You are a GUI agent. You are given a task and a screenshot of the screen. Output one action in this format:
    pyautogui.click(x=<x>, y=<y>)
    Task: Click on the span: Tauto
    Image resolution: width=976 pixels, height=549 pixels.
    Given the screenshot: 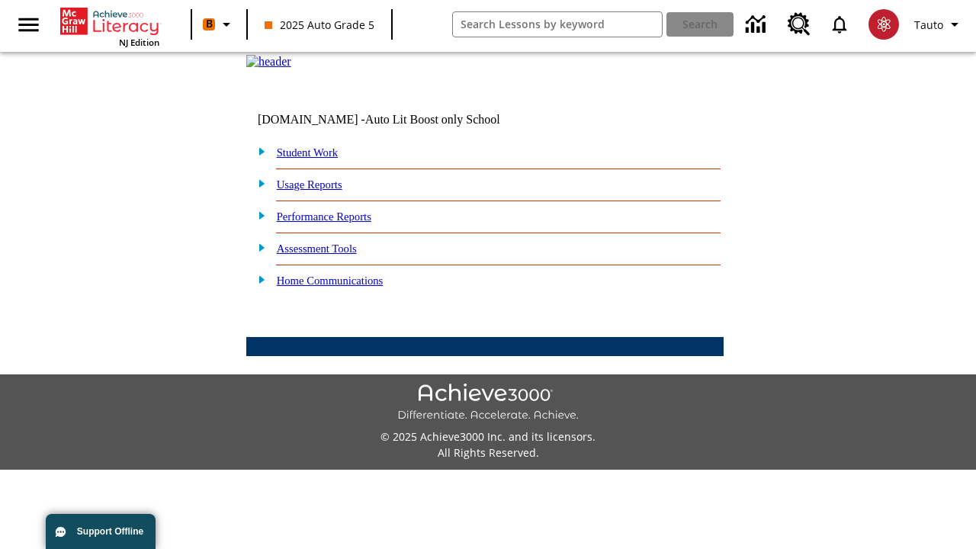 What is the action you would take?
    pyautogui.click(x=929, y=24)
    